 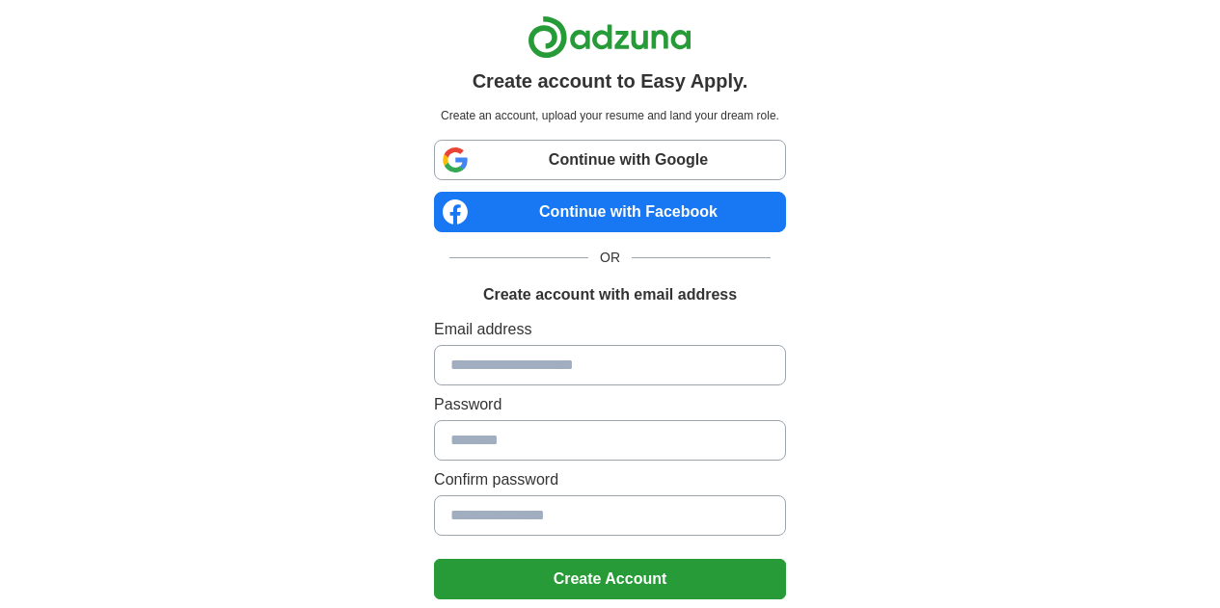 What do you see at coordinates (609, 405) in the screenshot?
I see `label: Password` at bounding box center [609, 405].